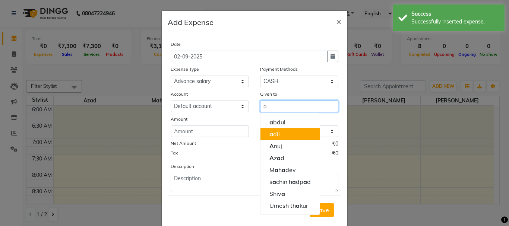 This screenshot has width=509, height=226. What do you see at coordinates (338, 21) in the screenshot?
I see `button: Close` at bounding box center [338, 21].